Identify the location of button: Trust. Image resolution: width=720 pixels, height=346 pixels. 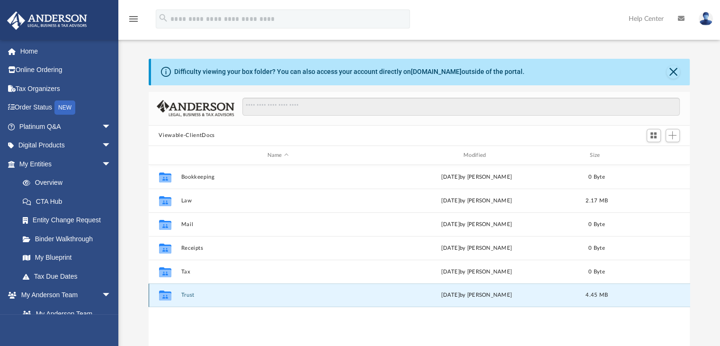
(278, 295).